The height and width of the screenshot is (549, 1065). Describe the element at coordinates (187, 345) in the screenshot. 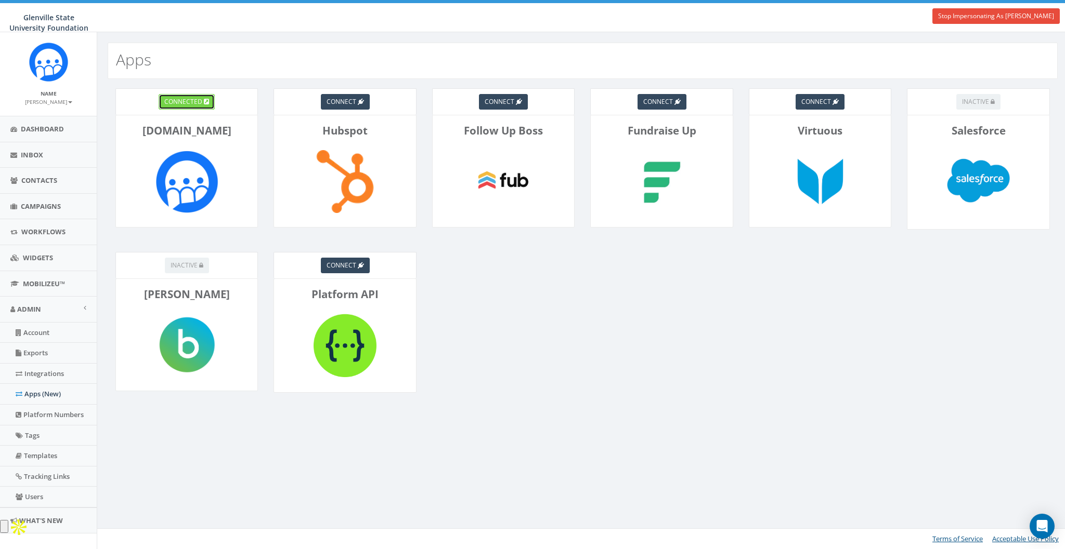

I see `img: Blackbaud-logo` at that location.